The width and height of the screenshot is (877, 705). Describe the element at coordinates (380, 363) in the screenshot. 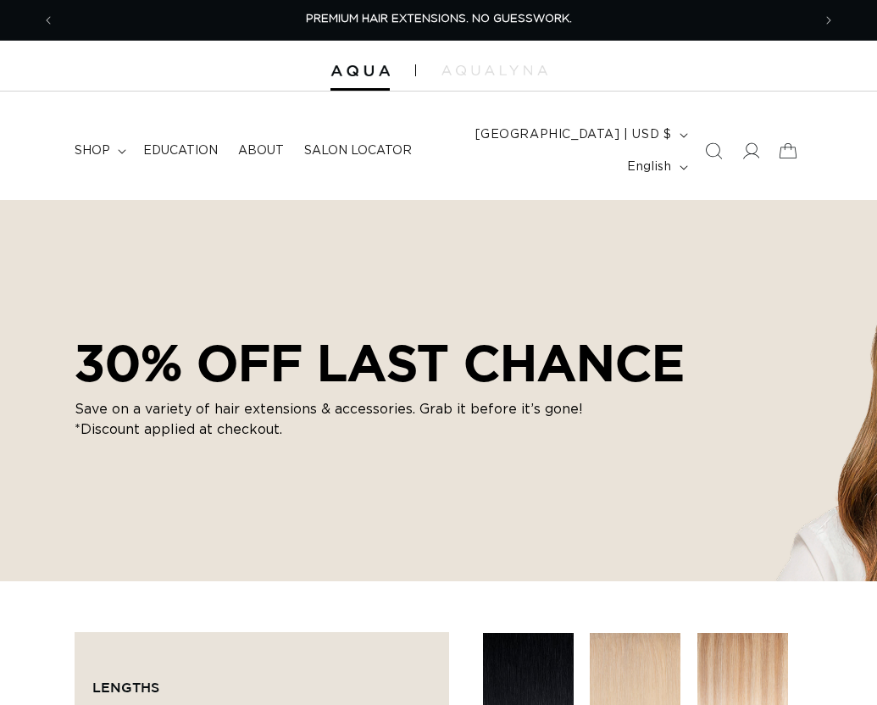

I see `h2: 30% OFF LAST CHANCE` at that location.